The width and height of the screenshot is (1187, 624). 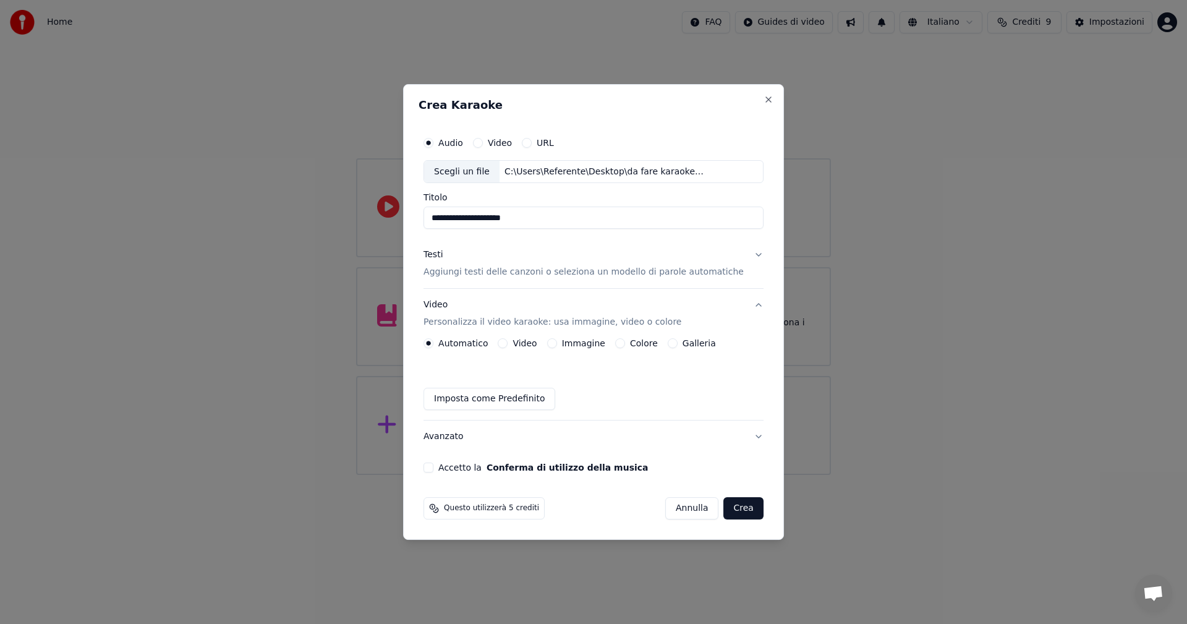 What do you see at coordinates (584, 273) in the screenshot?
I see `p: Aggiungi testi delle canzoni o seleziona un modello di parole automatiche` at bounding box center [584, 273].